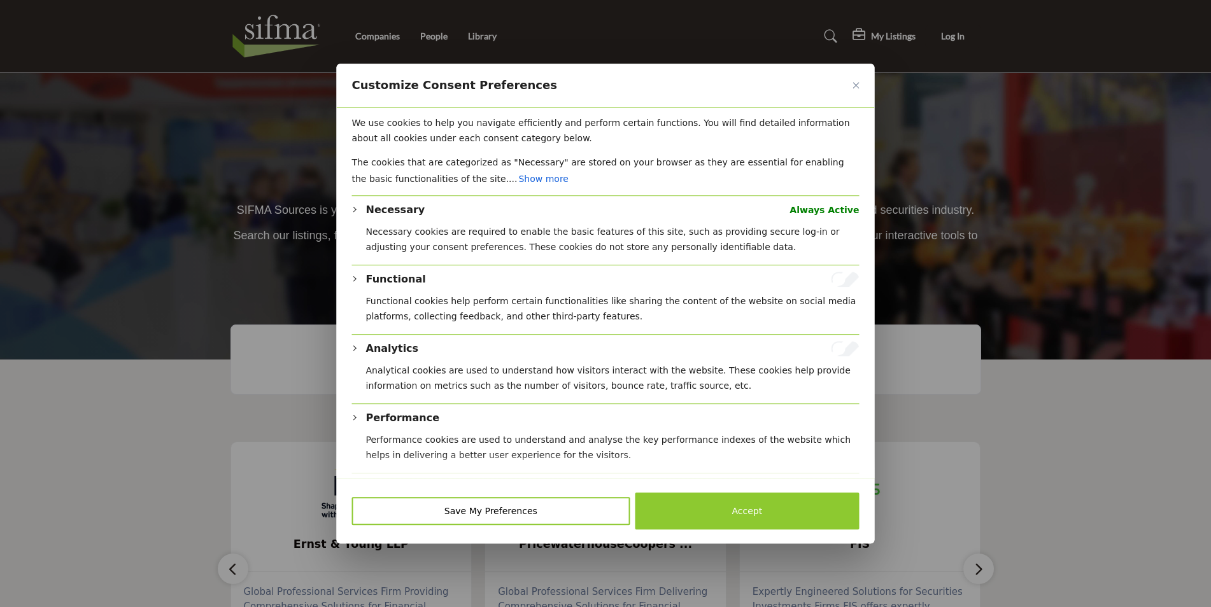  I want to click on button: Save My Preferences, so click(491, 511).